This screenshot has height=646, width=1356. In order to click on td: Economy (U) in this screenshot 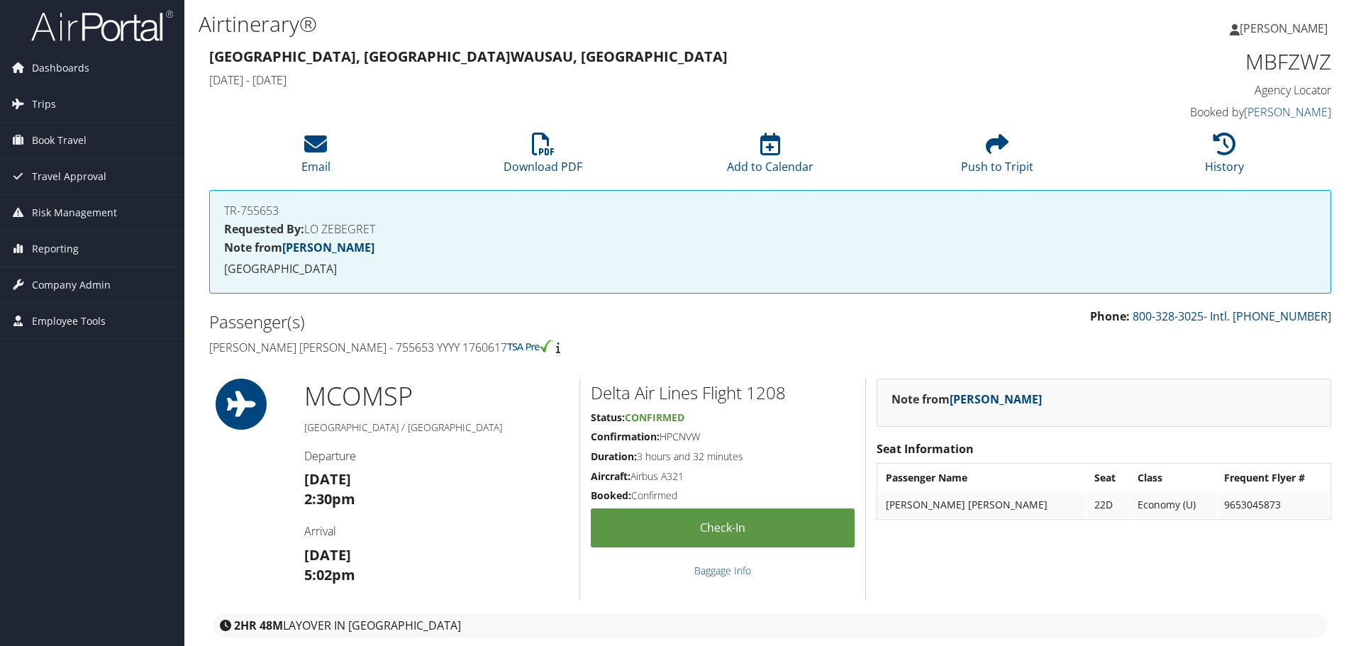, I will do `click(1173, 505)`.